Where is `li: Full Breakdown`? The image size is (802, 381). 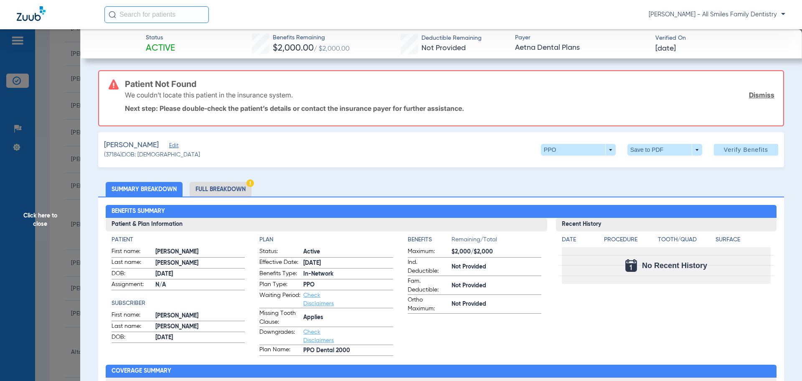
li: Full Breakdown is located at coordinates (221, 189).